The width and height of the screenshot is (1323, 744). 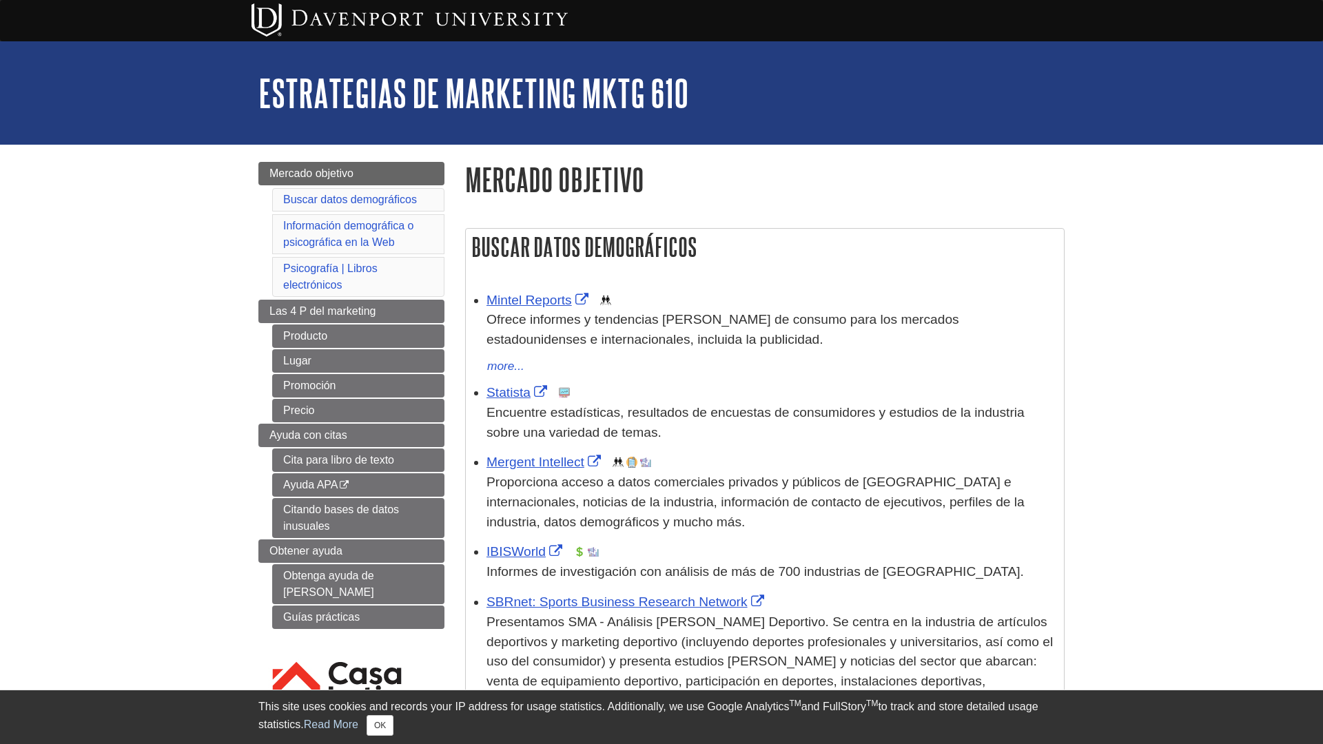 What do you see at coordinates (352, 312) in the screenshot?
I see `a: Las 4 P del marketing` at bounding box center [352, 312].